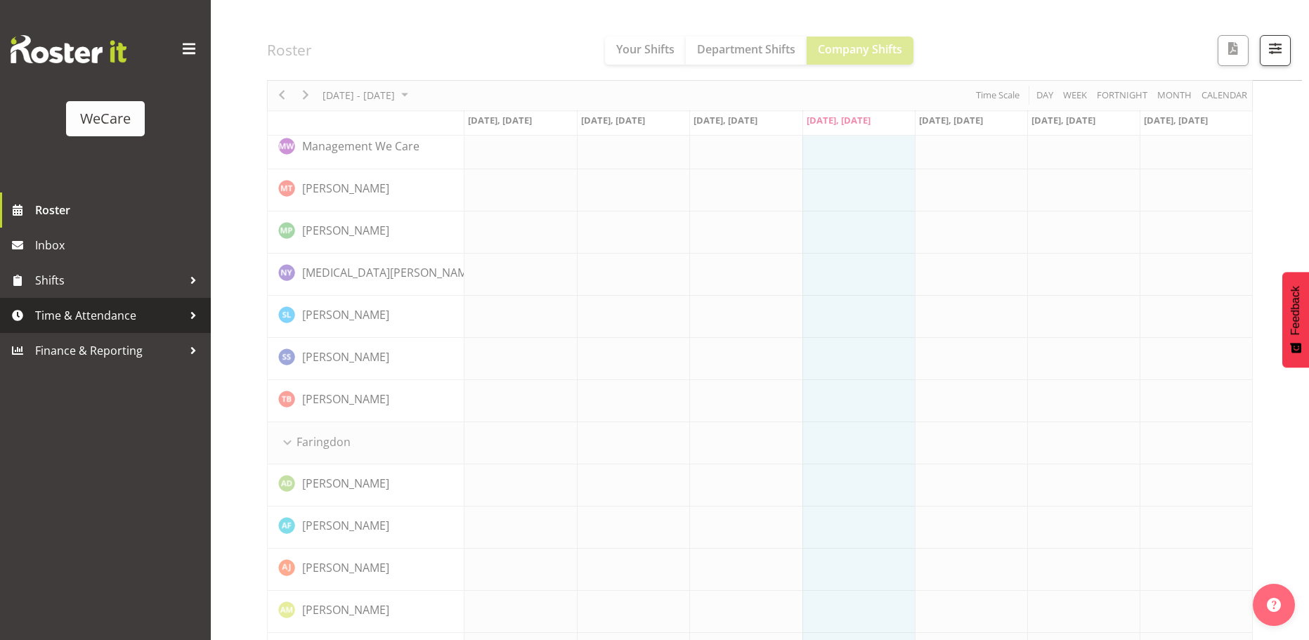  I want to click on button: Filter Shifts, so click(1275, 51).